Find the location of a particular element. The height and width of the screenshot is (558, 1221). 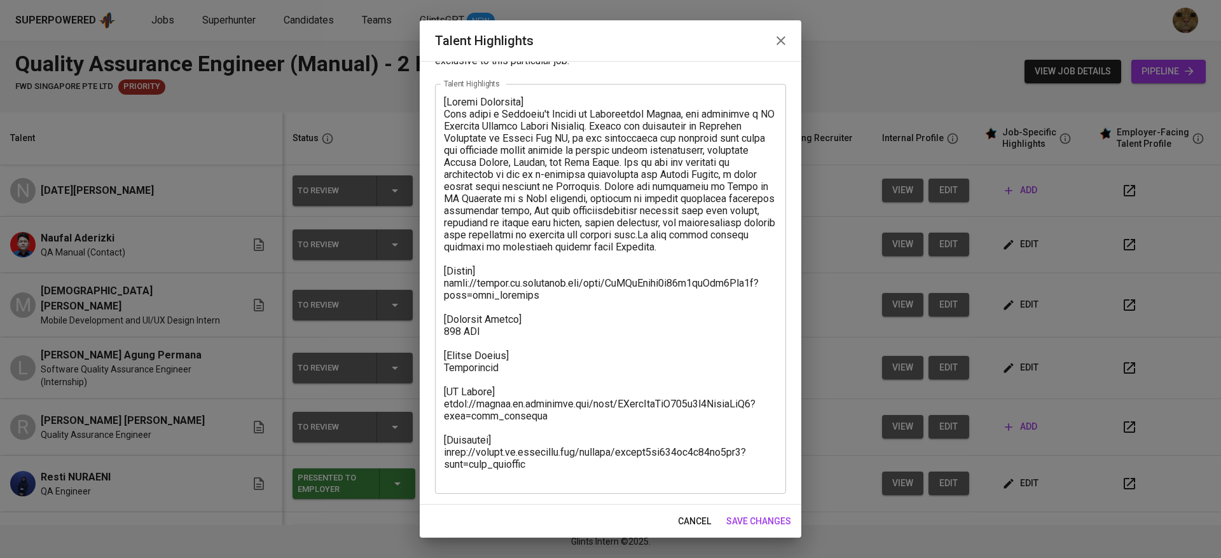

span: cancel is located at coordinates (695, 522).